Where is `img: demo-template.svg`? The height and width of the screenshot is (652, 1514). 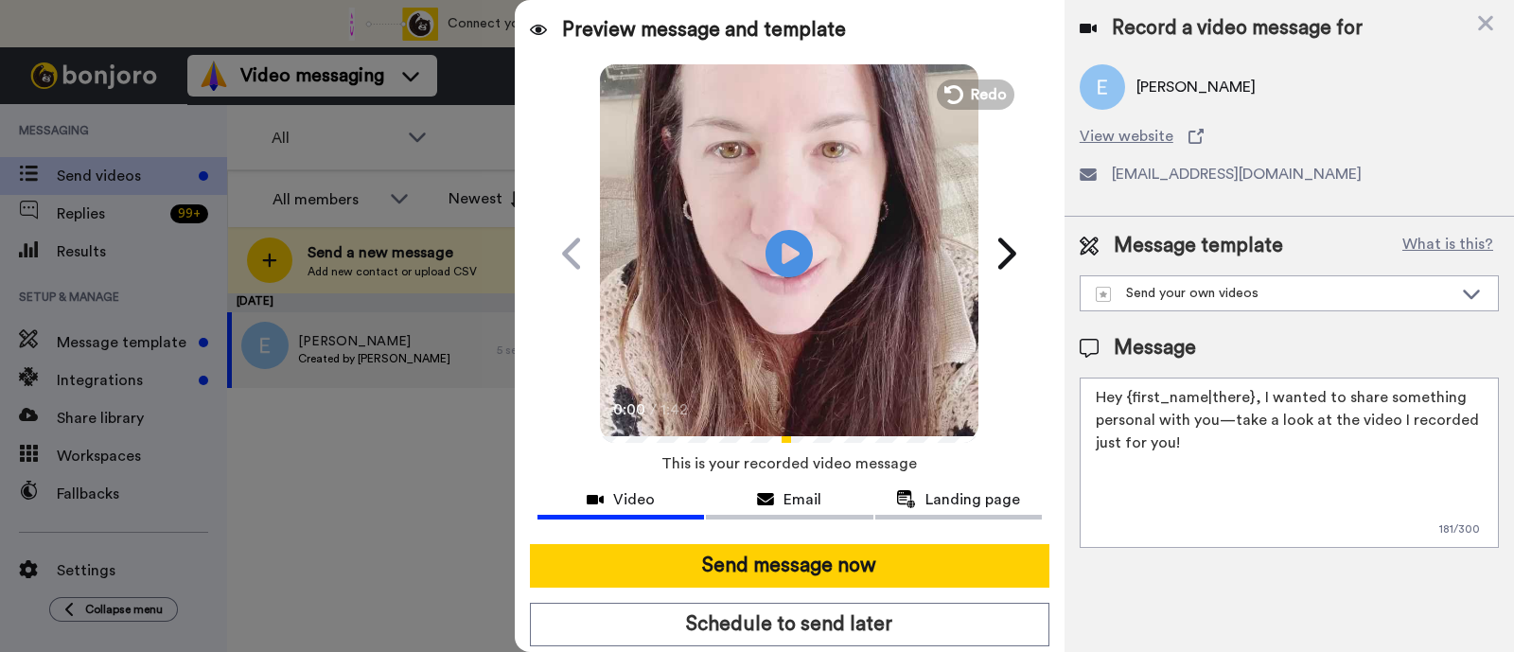
img: demo-template.svg is located at coordinates (1103, 294).